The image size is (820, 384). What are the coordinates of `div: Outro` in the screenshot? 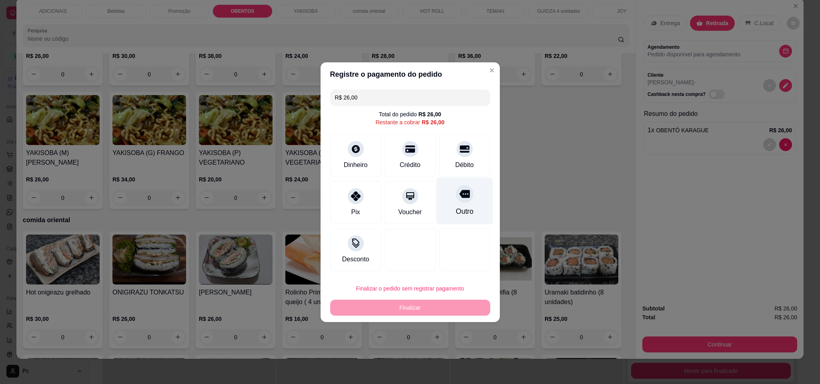 It's located at (464, 212).